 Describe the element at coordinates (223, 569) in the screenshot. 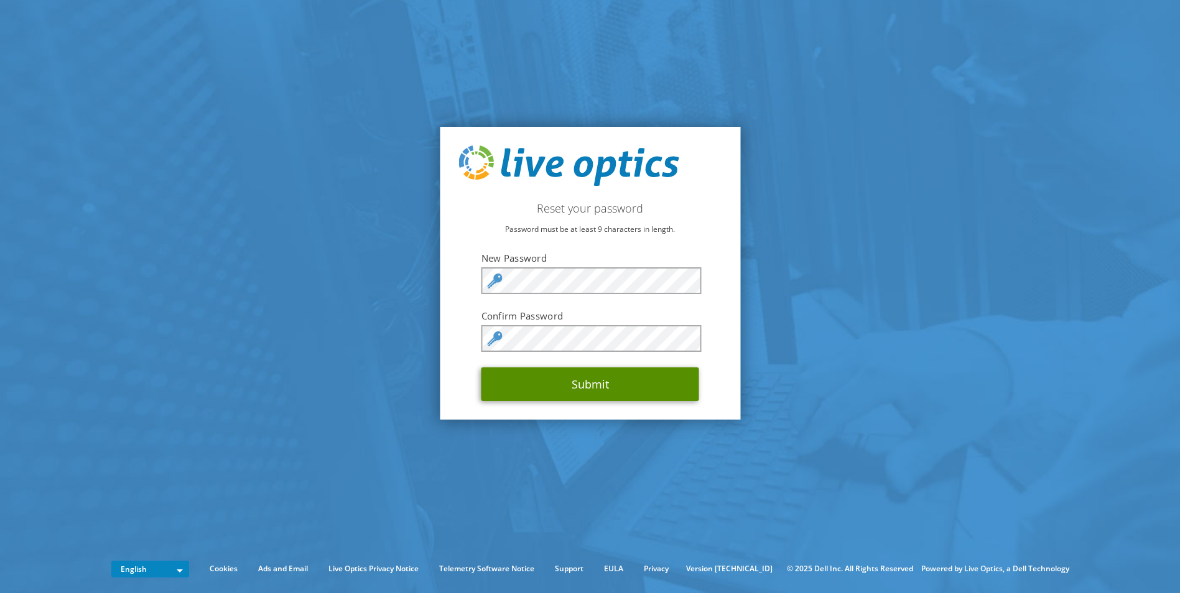

I see `a: Cookies` at that location.